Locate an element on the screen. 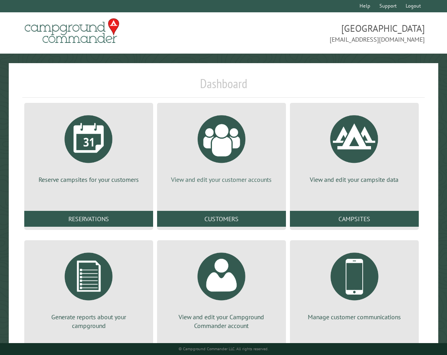 This screenshot has width=447, height=355. img: Campground Commander is located at coordinates (72, 31).